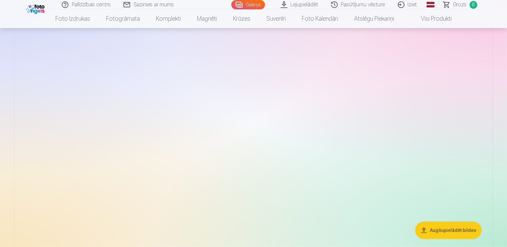 The height and width of the screenshot is (247, 507). Describe the element at coordinates (474, 5) in the screenshot. I see `span: 0` at that location.